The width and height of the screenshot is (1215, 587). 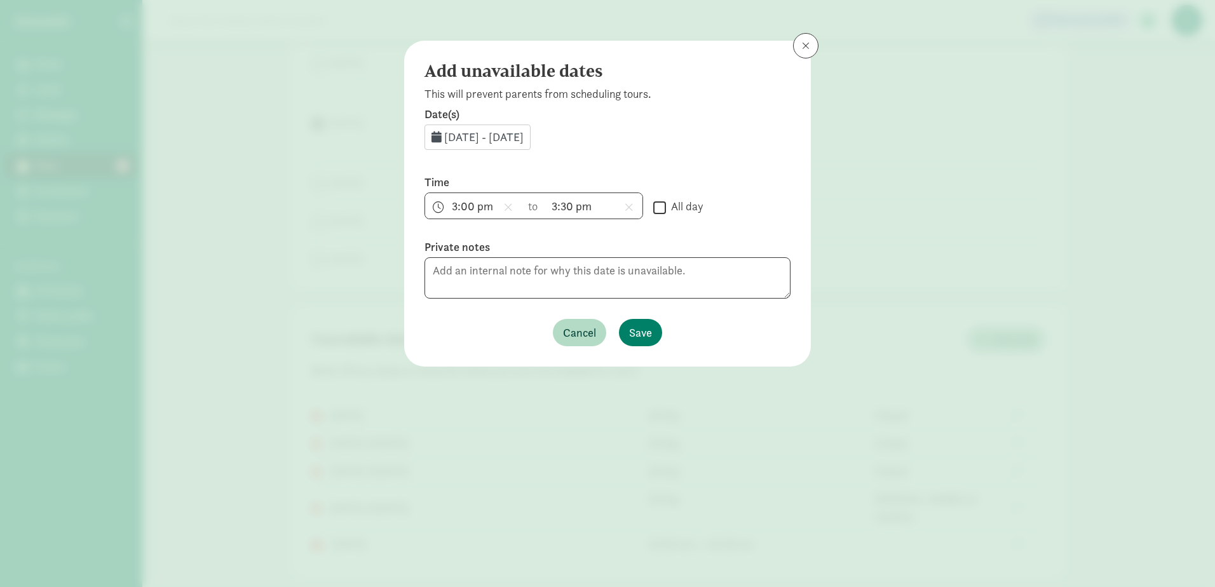 I want to click on label: Date(s), so click(x=608, y=114).